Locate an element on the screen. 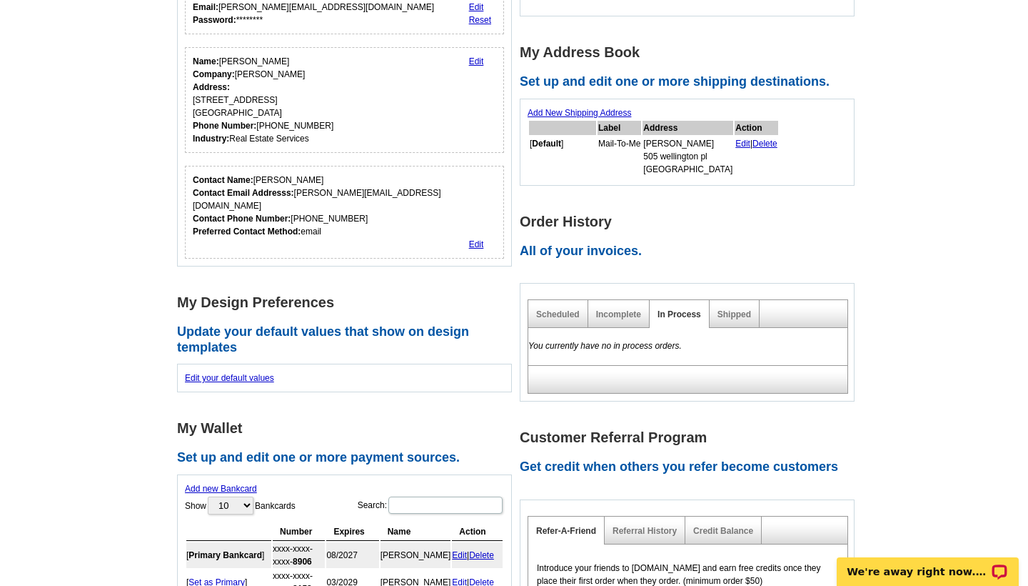 This screenshot has width=1028, height=586. a: Scheduled is located at coordinates (558, 314).